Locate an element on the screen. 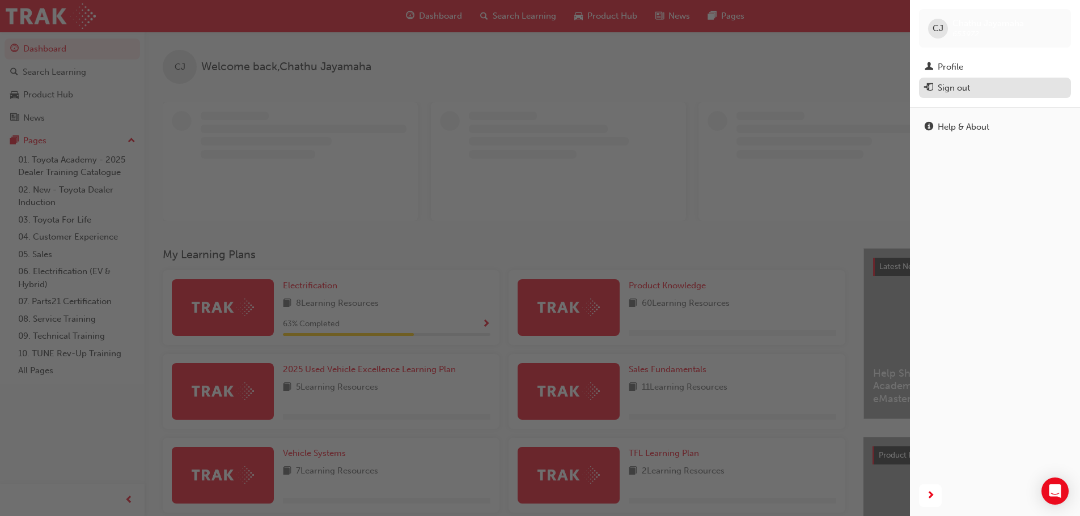  div: Profile is located at coordinates (950, 67).